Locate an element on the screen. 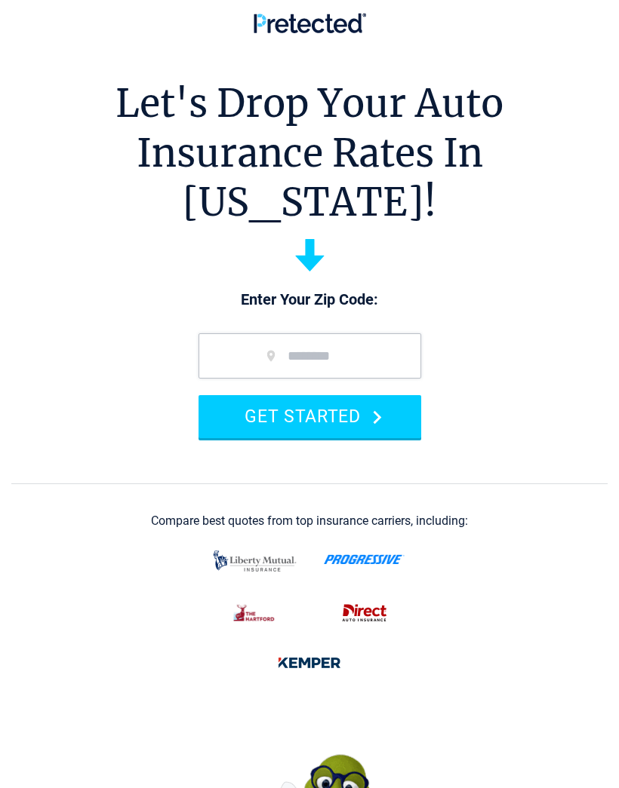  img: thehartford is located at coordinates (254, 613).